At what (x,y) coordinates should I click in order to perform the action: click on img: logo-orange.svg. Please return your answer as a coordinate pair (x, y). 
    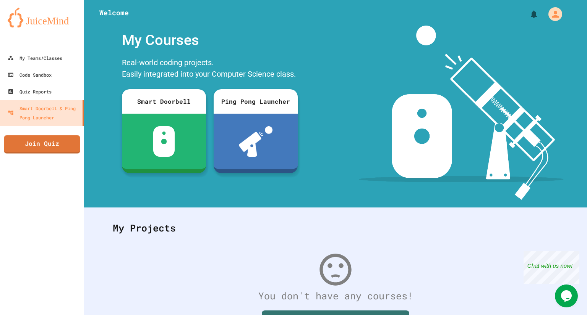
    Looking at the image, I should click on (42, 18).